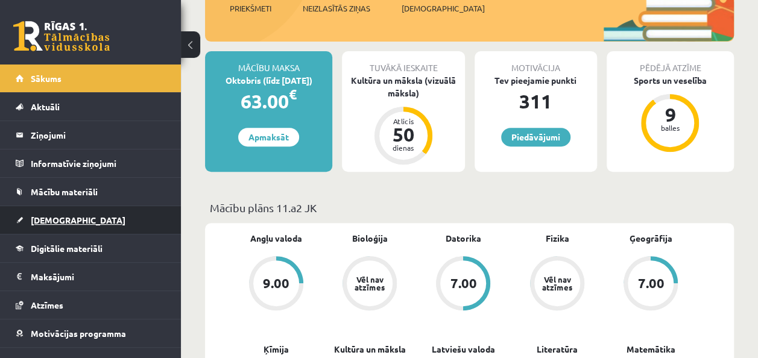 The image size is (758, 358). What do you see at coordinates (90, 107) in the screenshot?
I see `a: Aktuāli` at bounding box center [90, 107].